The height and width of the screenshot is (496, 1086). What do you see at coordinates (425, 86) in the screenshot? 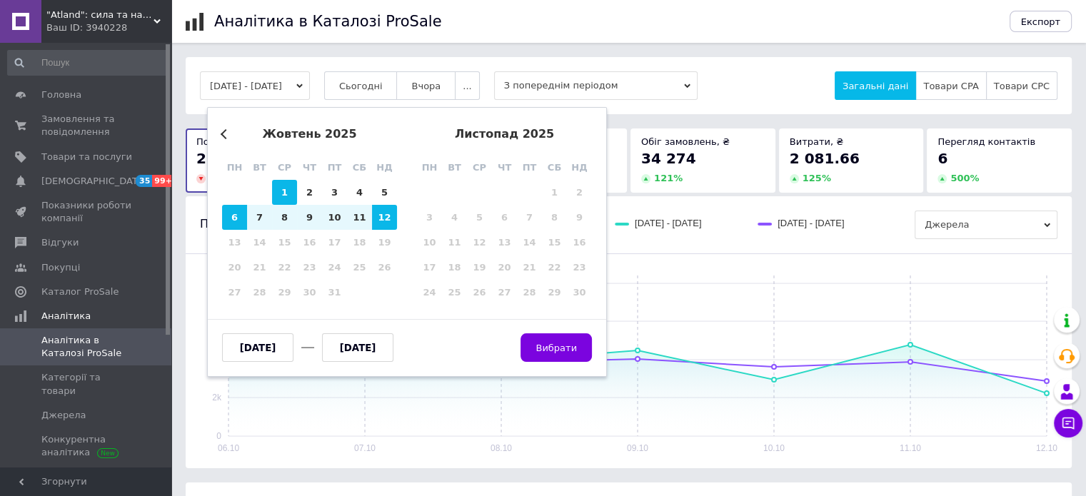
I see `span: Вчора` at bounding box center [425, 86].